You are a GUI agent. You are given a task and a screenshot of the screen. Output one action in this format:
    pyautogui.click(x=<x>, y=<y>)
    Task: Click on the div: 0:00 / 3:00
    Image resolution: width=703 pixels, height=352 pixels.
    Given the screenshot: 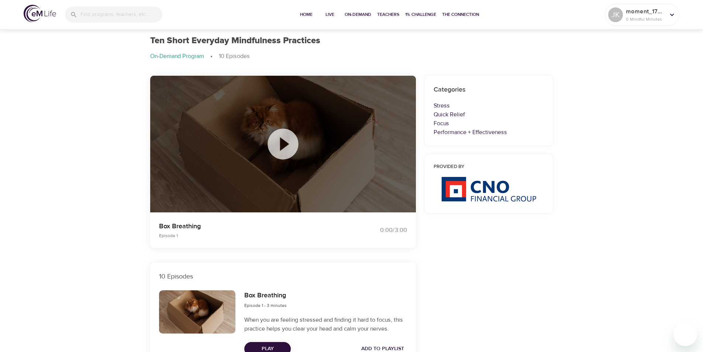 What is the action you would take?
    pyautogui.click(x=380, y=230)
    